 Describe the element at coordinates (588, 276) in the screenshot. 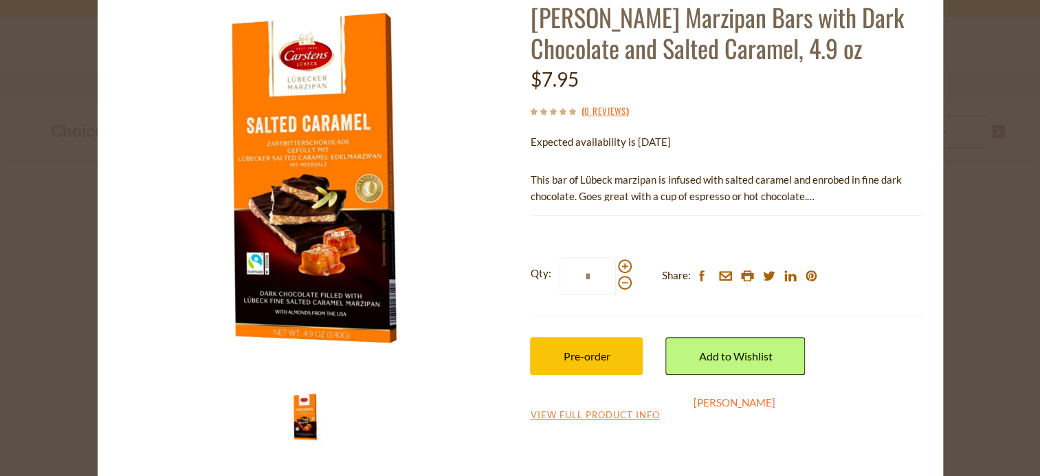

I see `input: Qty:` at that location.